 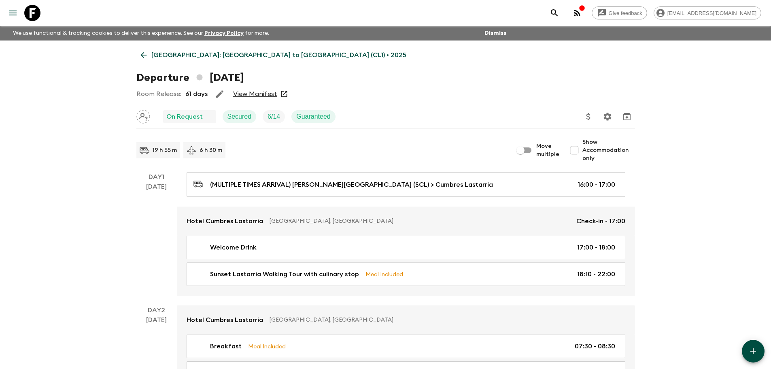 I want to click on p: 17:00 - 18:00, so click(x=596, y=247).